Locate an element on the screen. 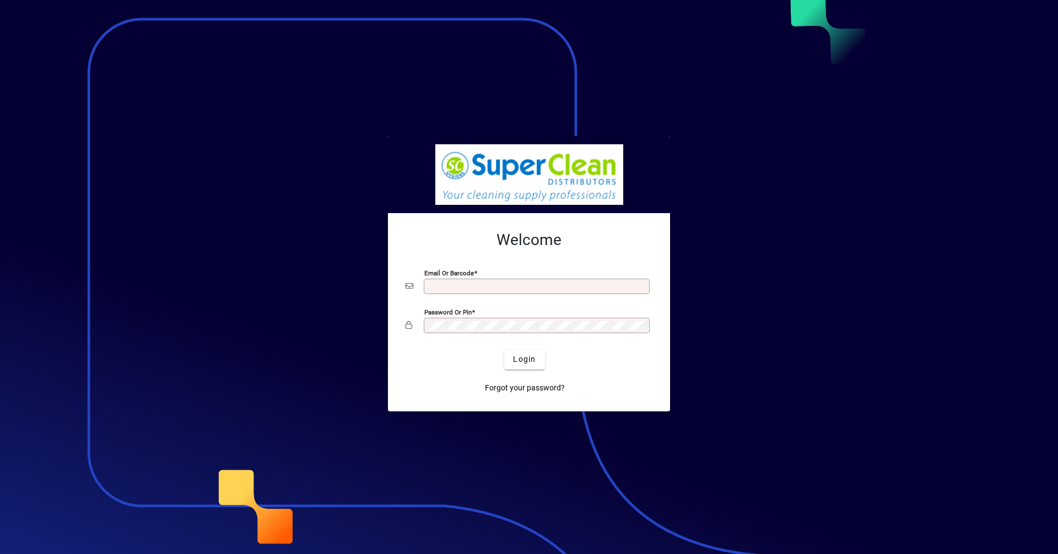 The height and width of the screenshot is (554, 1058). h2: Welcome is located at coordinates (529, 240).